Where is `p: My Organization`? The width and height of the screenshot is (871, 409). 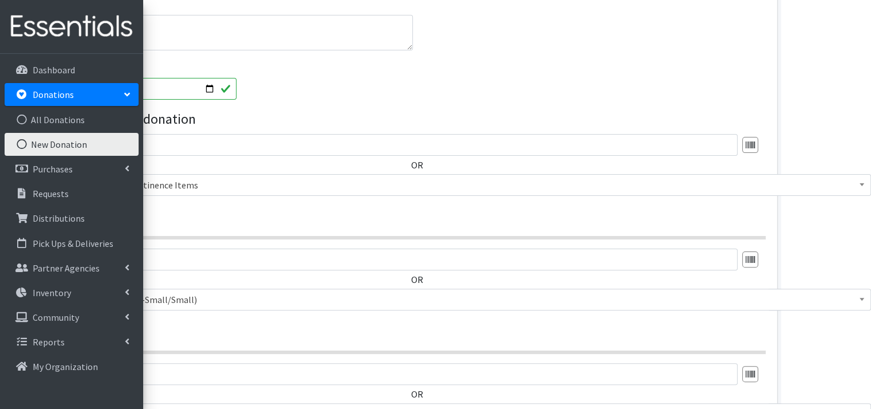
p: My Organization is located at coordinates (65, 367).